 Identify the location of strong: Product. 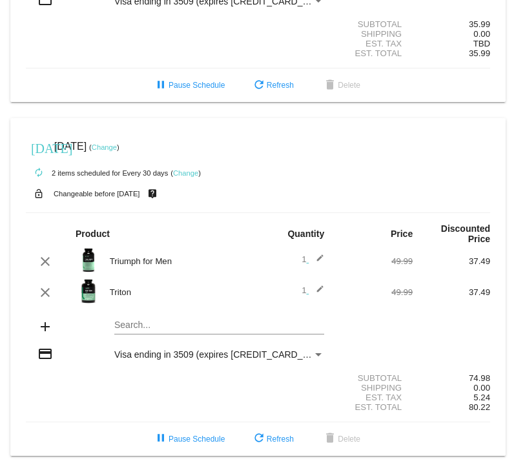
(92, 234).